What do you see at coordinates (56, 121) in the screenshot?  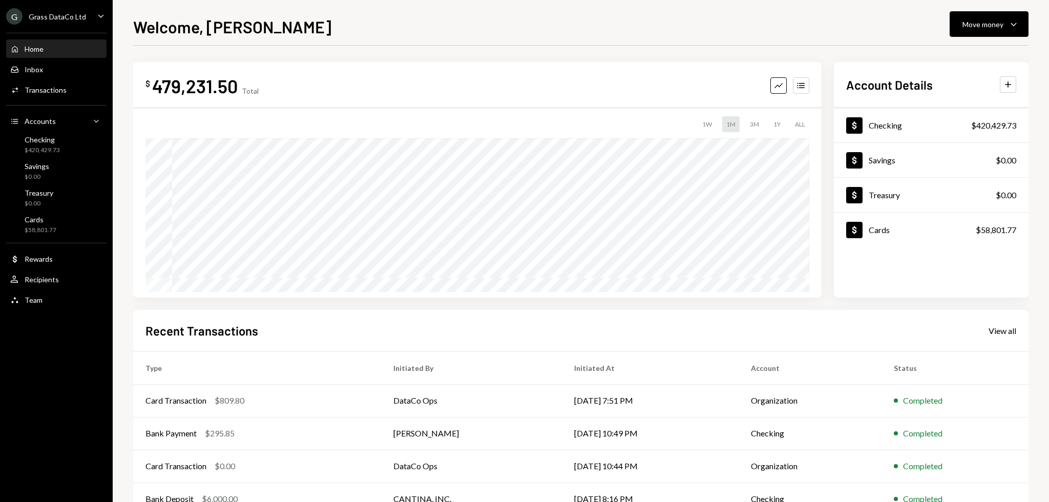 I see `a: Accounts` at bounding box center [56, 121].